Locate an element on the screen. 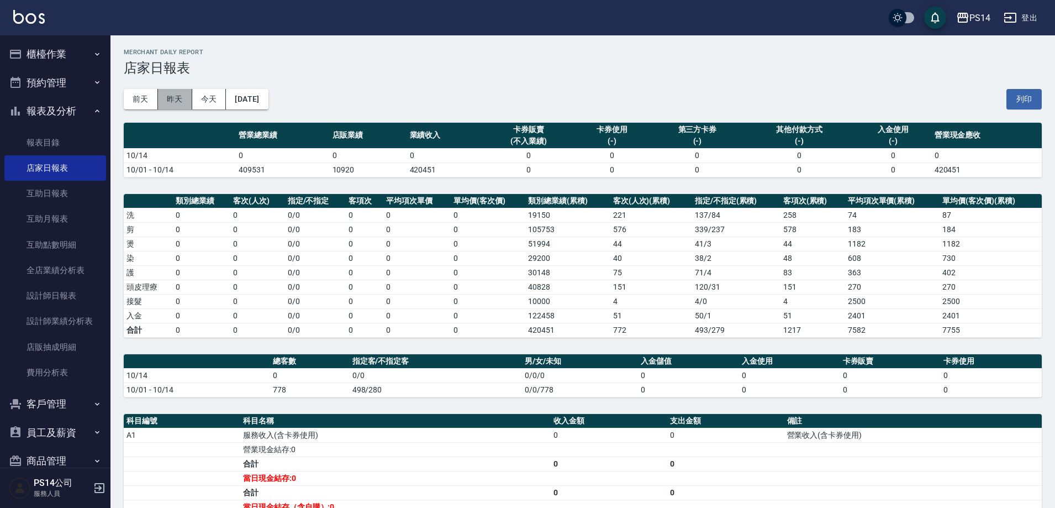  td: 4 / 0 is located at coordinates (737, 301).